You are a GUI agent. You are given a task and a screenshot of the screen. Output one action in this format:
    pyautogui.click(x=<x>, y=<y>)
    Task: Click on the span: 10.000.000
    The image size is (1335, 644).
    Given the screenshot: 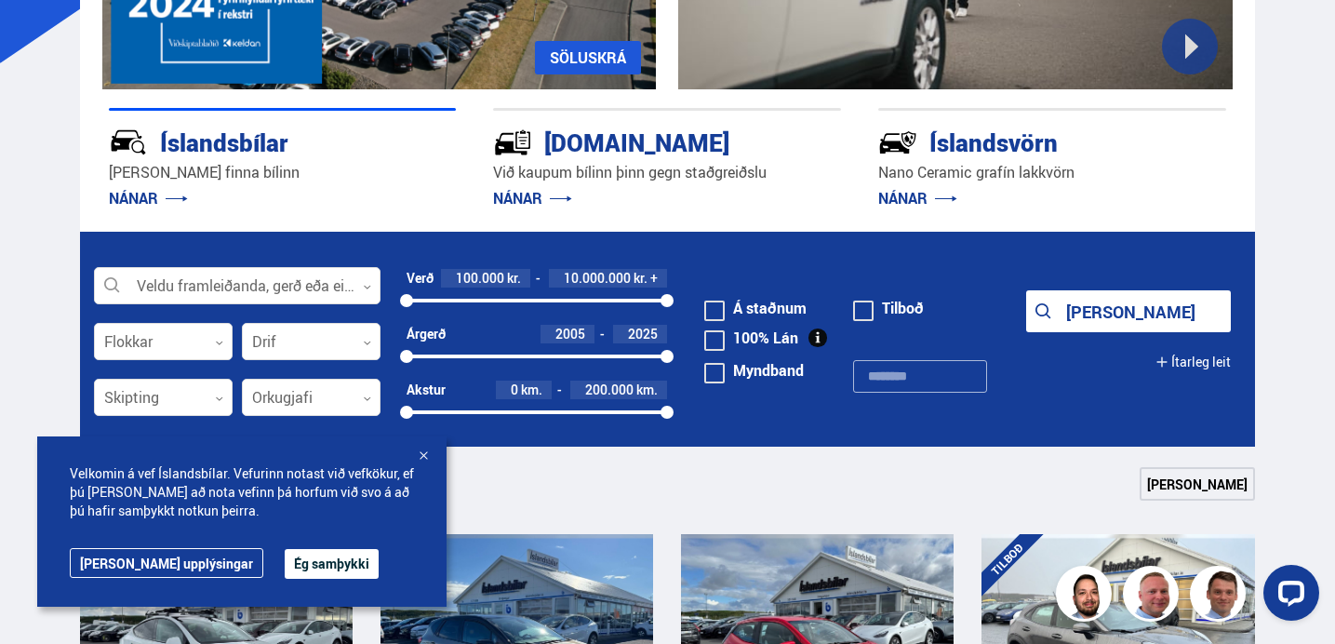 What is the action you would take?
    pyautogui.click(x=597, y=277)
    